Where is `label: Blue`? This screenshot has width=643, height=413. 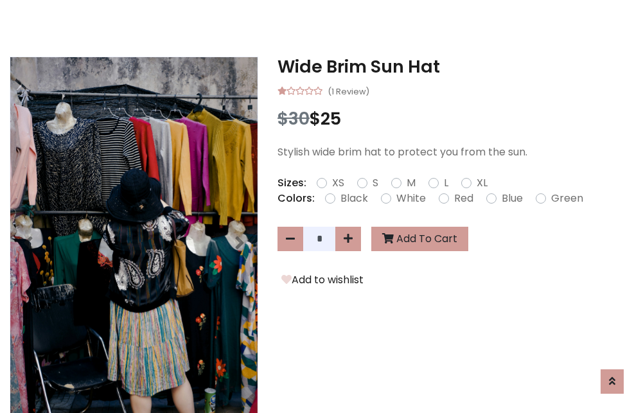 label: Blue is located at coordinates (512, 198).